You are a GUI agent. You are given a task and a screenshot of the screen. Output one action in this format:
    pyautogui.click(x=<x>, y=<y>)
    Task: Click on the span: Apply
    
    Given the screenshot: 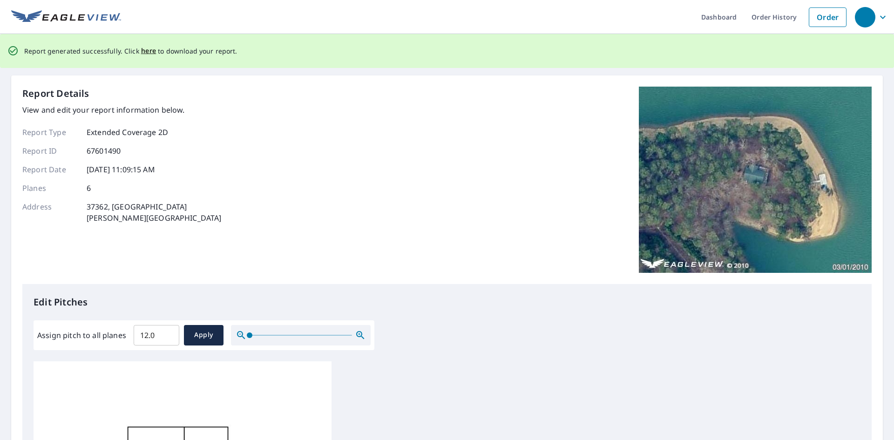 What is the action you would take?
    pyautogui.click(x=204, y=335)
    